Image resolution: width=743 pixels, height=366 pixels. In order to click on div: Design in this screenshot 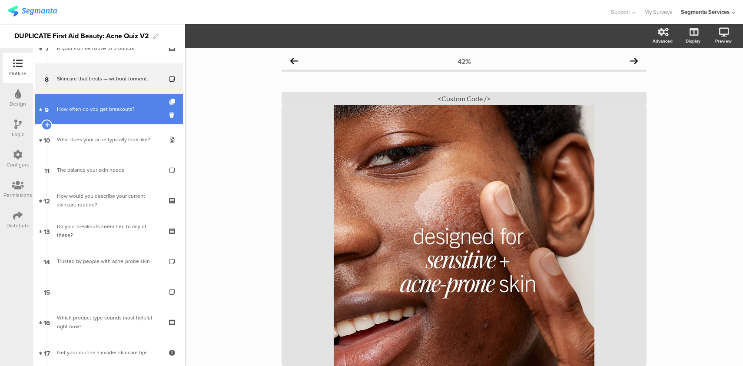, I will do `click(18, 104)`.